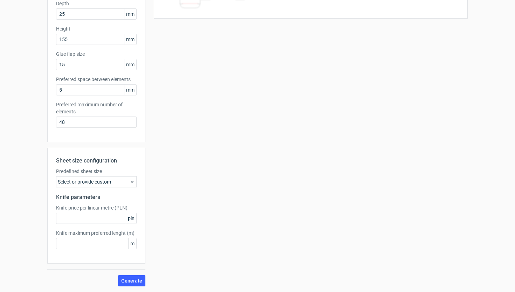  I want to click on label: Glue flap size, so click(96, 54).